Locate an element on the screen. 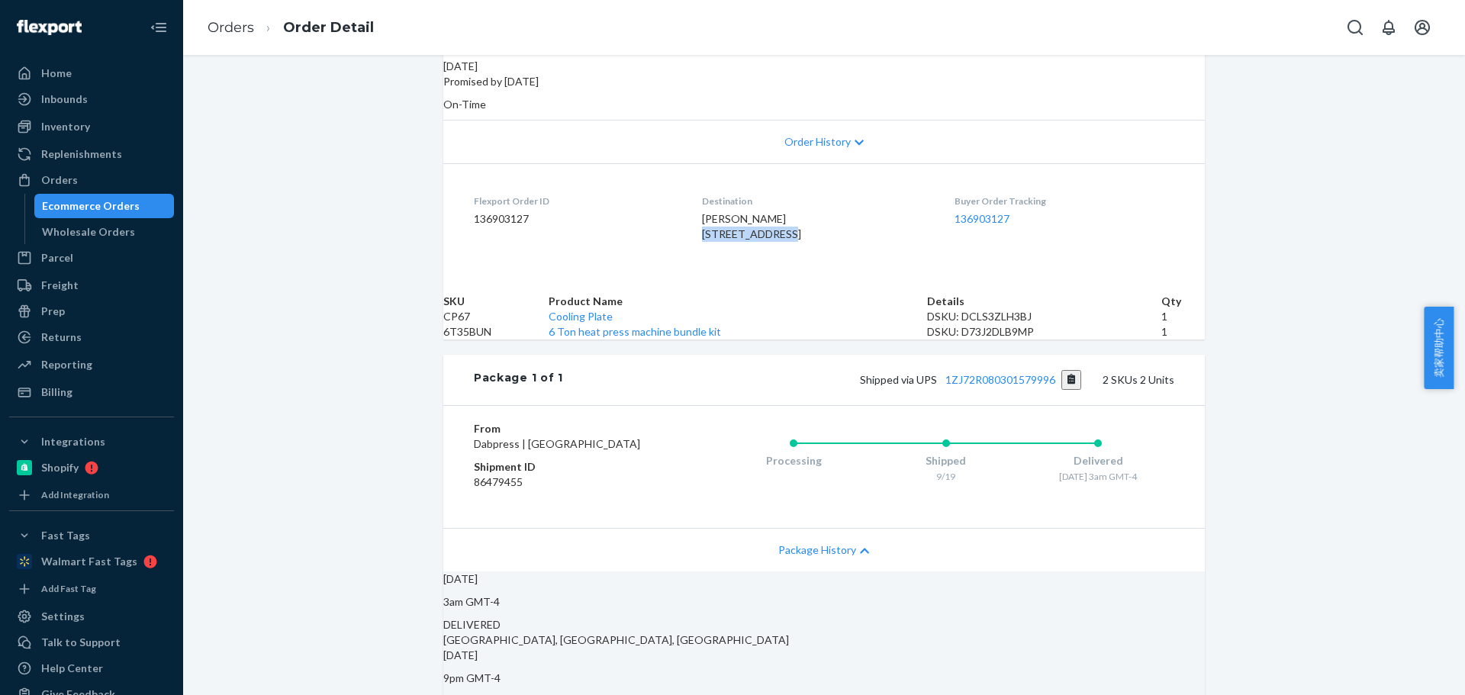  th: Qty is located at coordinates (1183, 301).